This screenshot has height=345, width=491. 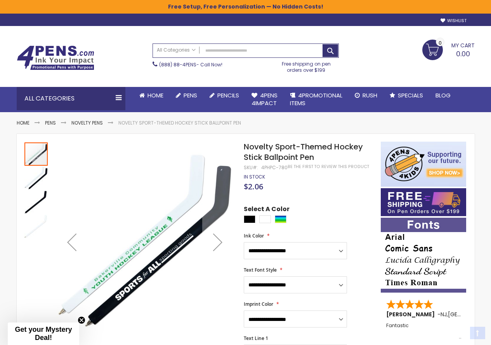 I want to click on a: Novelty Pens, so click(x=87, y=123).